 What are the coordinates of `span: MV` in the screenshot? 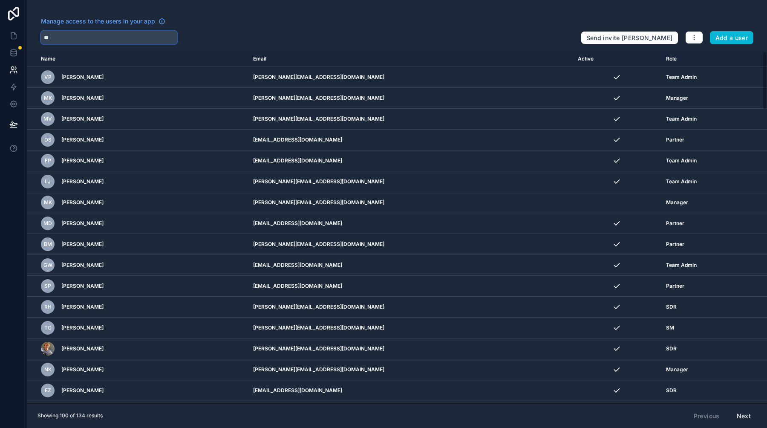 It's located at (48, 119).